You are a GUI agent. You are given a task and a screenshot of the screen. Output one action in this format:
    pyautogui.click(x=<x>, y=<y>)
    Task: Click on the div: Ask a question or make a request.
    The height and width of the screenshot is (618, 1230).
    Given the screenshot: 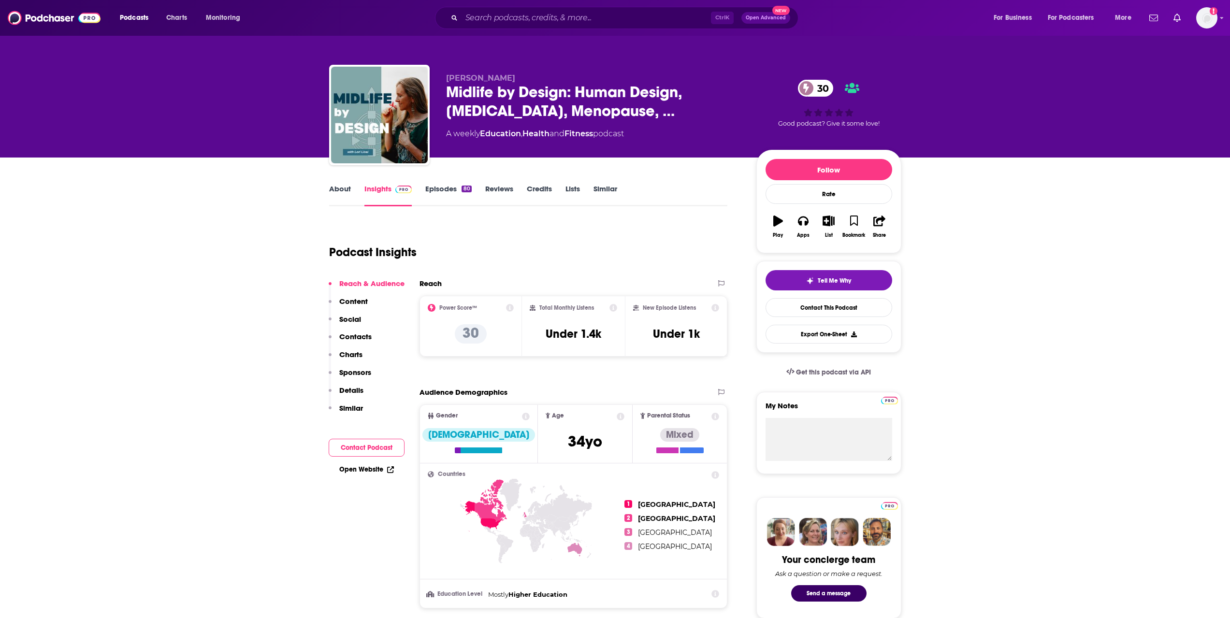 What is the action you would take?
    pyautogui.click(x=829, y=574)
    